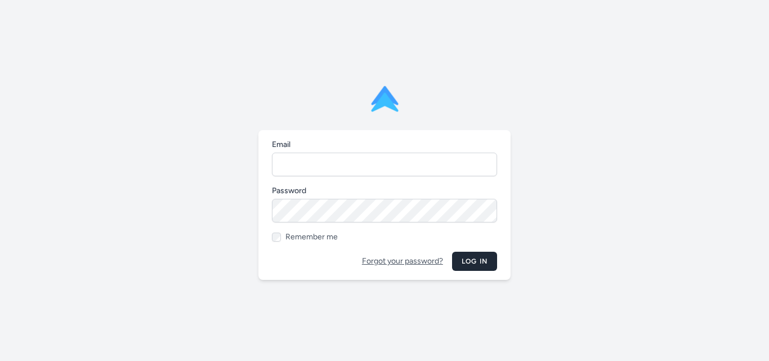  Describe the element at coordinates (276, 237) in the screenshot. I see `input: Remember me` at that location.